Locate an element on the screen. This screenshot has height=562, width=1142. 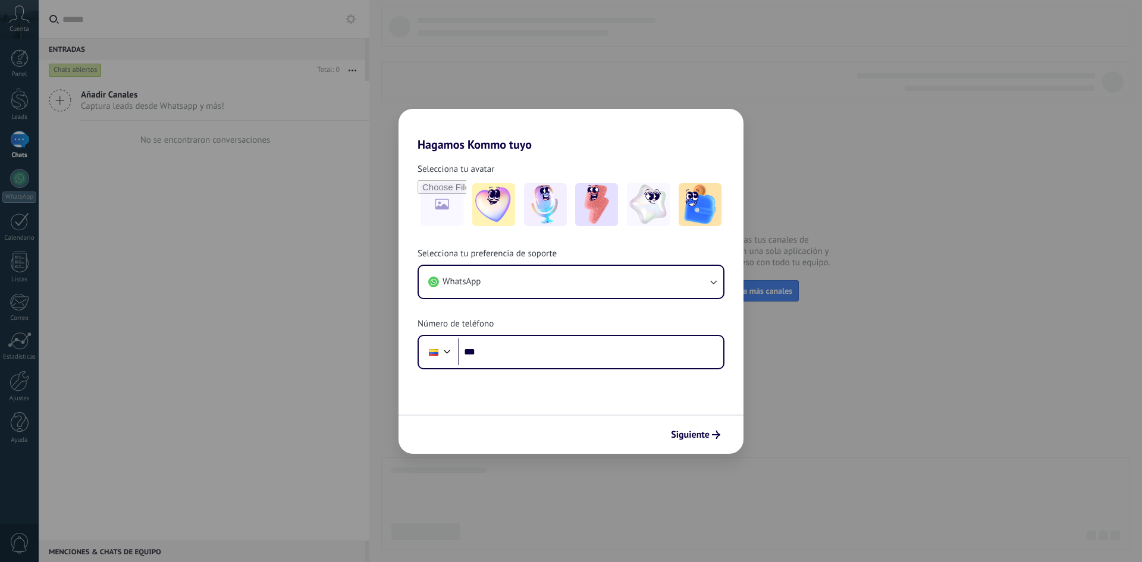
span: Selecciona tu preferencia de soporte is located at coordinates (487, 254).